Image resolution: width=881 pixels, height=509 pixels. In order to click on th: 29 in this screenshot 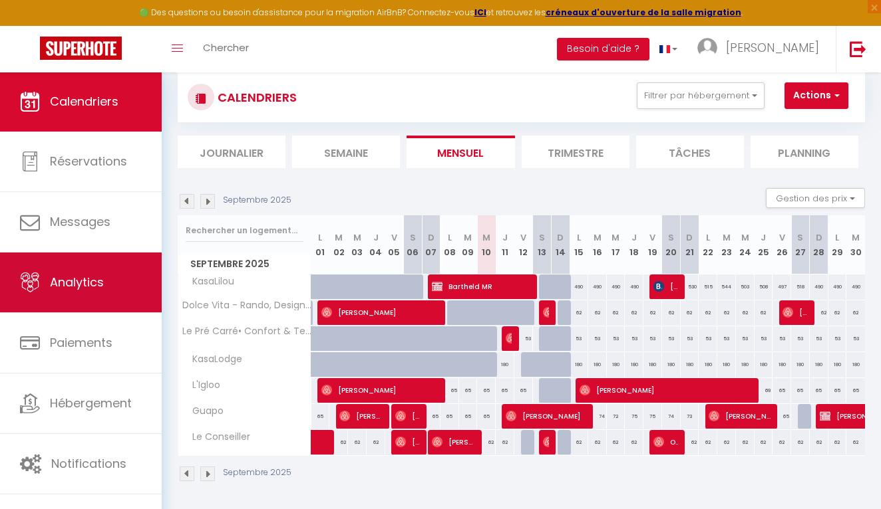, I will do `click(837, 245)`.